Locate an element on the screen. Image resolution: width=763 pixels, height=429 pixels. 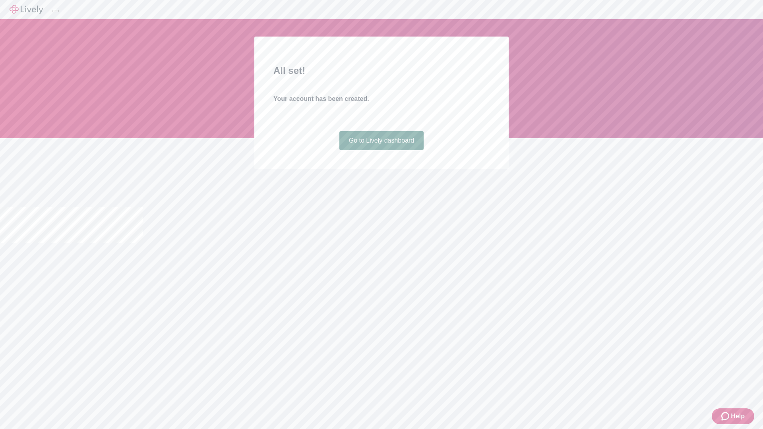
span: Help is located at coordinates (737, 416).